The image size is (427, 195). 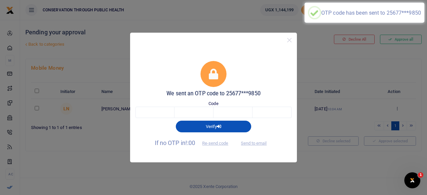 What do you see at coordinates (421, 175) in the screenshot?
I see `span: 1` at bounding box center [421, 175].